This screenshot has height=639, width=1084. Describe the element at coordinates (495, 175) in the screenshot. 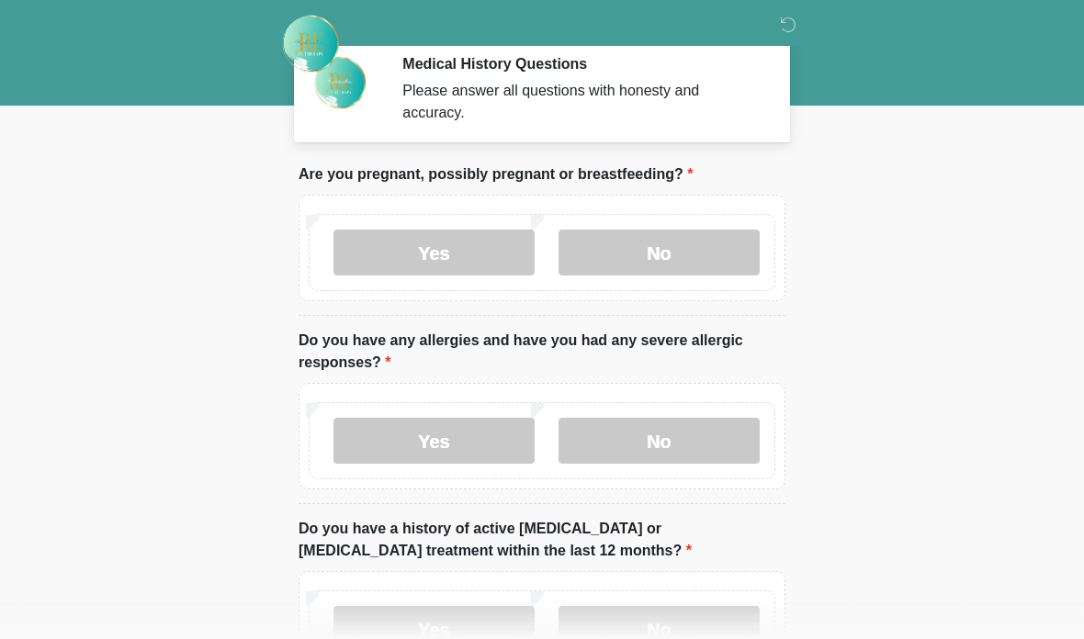

I see `label: Are you pregnant, possibly pregnant or breastfeeding?` at that location.